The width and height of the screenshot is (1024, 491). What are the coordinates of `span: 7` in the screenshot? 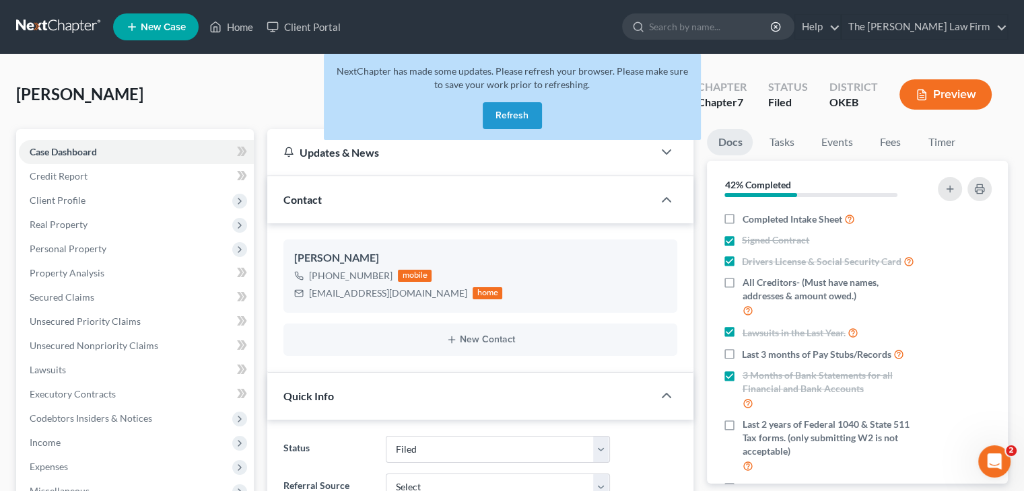 It's located at (740, 102).